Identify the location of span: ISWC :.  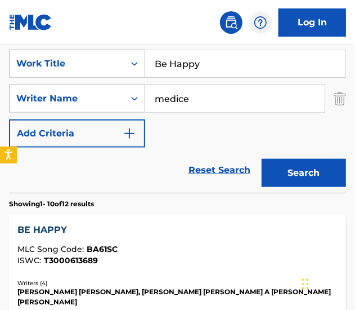
(30, 260).